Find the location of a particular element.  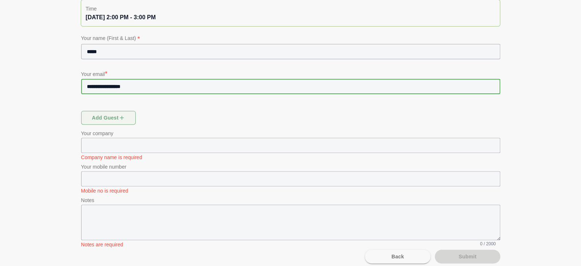

span: Add guest is located at coordinates (108, 118).